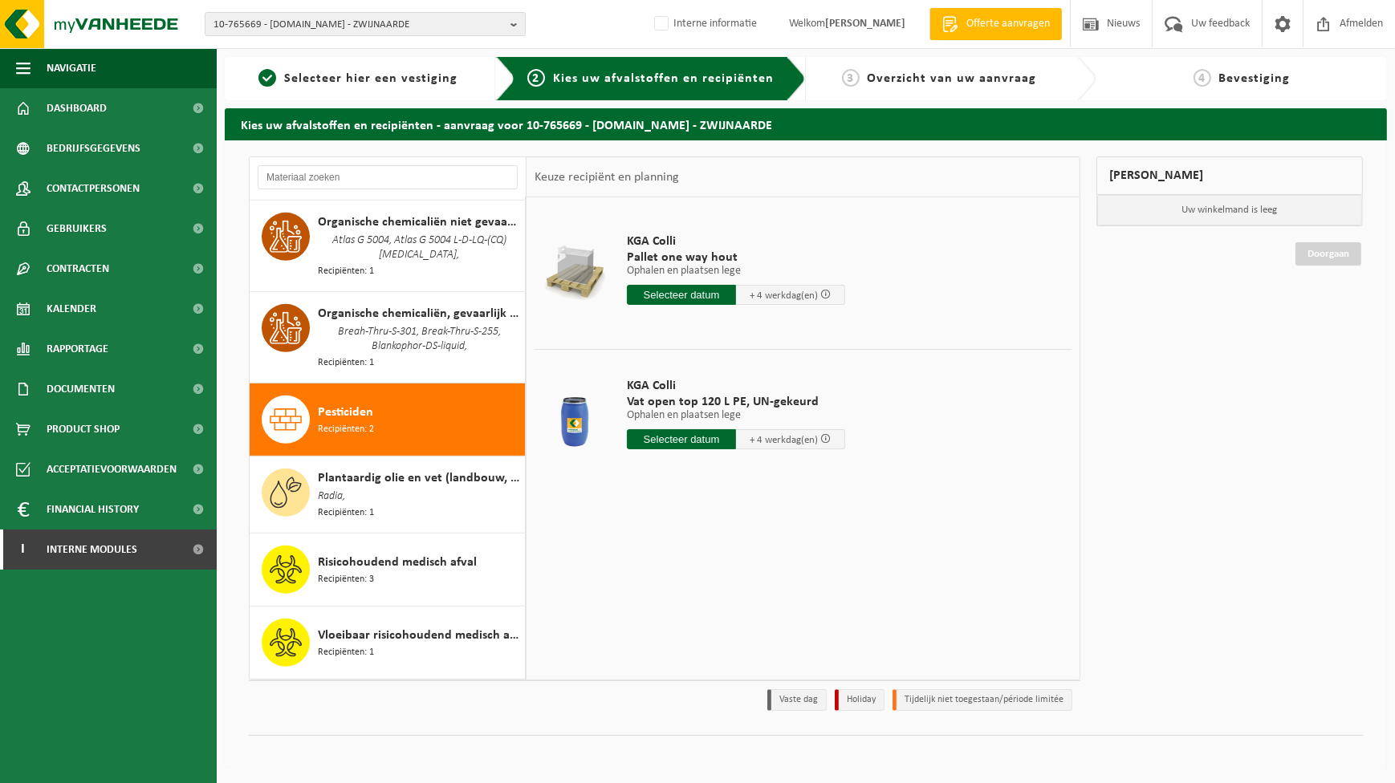 Image resolution: width=1395 pixels, height=783 pixels. I want to click on span: Recipiënten: 3, so click(346, 580).